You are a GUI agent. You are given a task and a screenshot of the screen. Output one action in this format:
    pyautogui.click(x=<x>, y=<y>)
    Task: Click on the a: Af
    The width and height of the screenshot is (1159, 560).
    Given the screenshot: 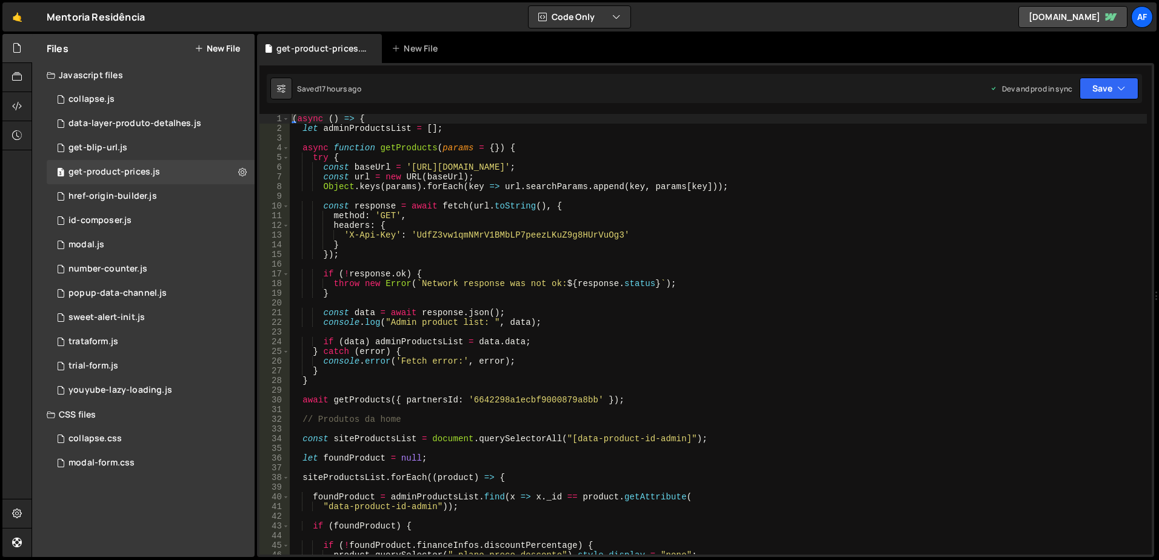 What is the action you would take?
    pyautogui.click(x=1142, y=17)
    